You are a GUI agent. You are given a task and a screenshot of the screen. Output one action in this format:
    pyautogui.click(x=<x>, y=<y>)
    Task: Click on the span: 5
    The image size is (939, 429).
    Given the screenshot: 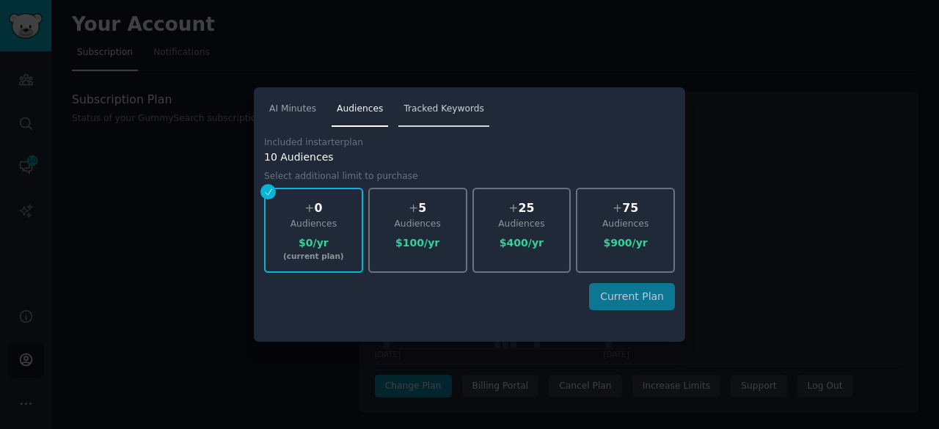 What is the action you would take?
    pyautogui.click(x=422, y=208)
    